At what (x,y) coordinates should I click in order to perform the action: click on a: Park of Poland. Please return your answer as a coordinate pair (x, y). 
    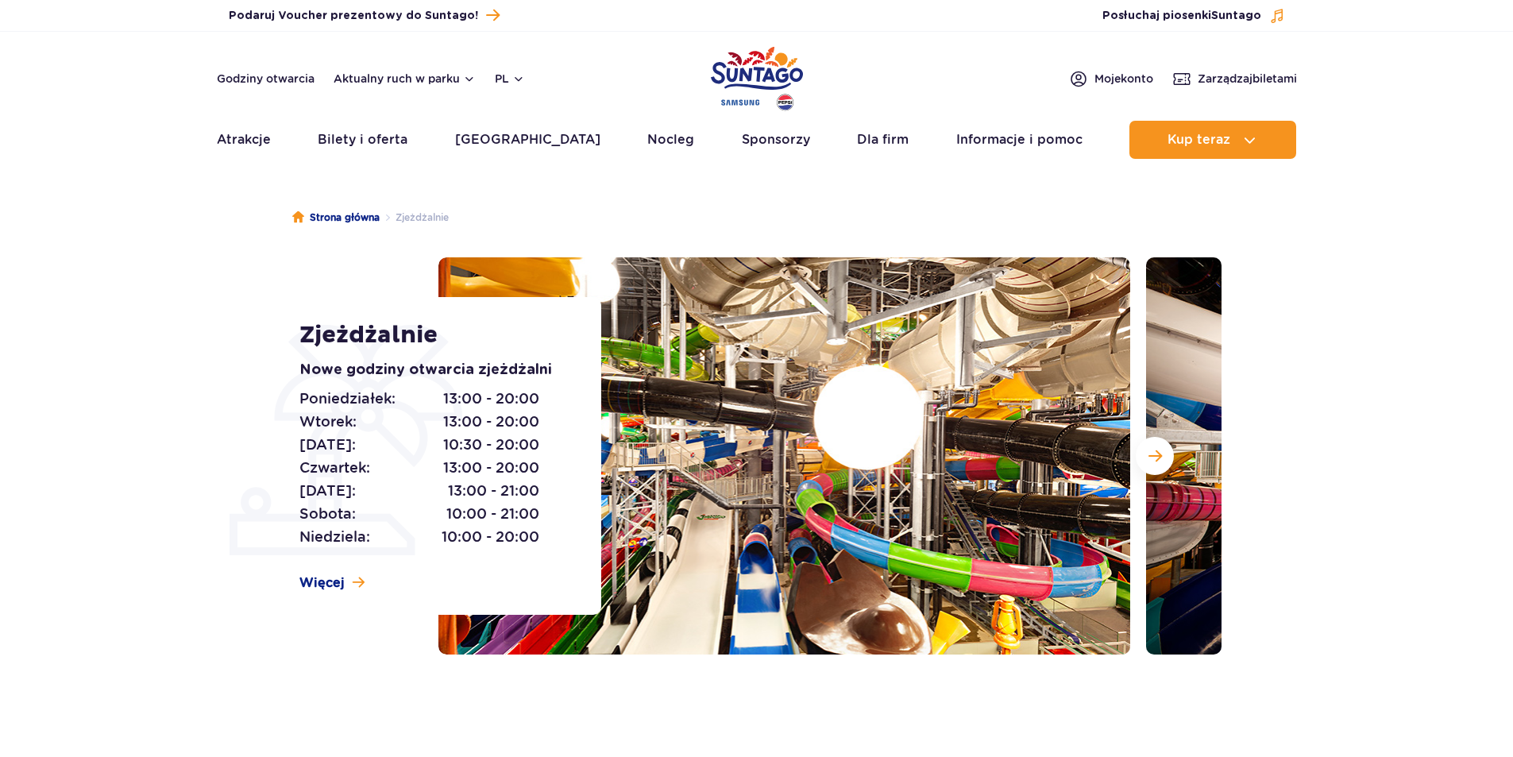
    Looking at the image, I should click on (757, 76).